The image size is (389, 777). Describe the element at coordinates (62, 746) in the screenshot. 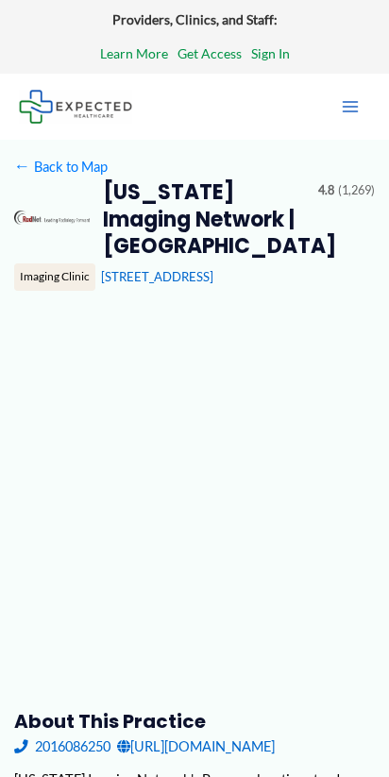

I see `a: 2016086250` at that location.